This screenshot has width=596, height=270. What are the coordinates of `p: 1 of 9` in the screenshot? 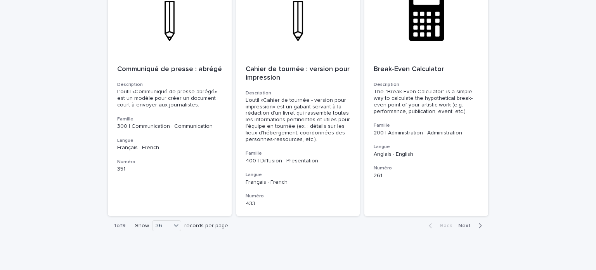 It's located at (120, 225).